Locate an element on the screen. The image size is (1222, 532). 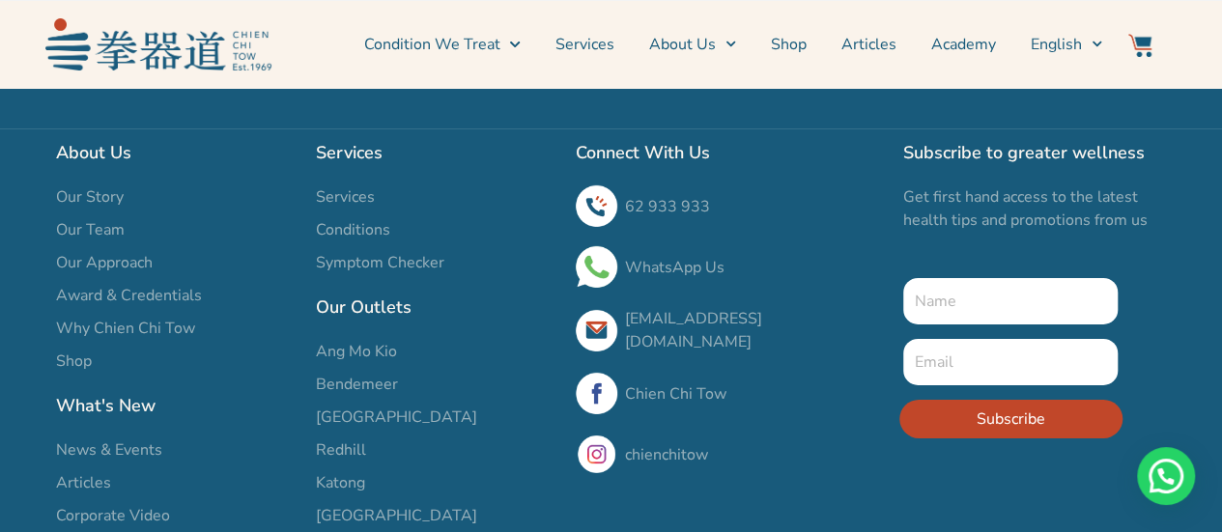
h2: Subscribe to greater wellness is located at coordinates (1034, 153).